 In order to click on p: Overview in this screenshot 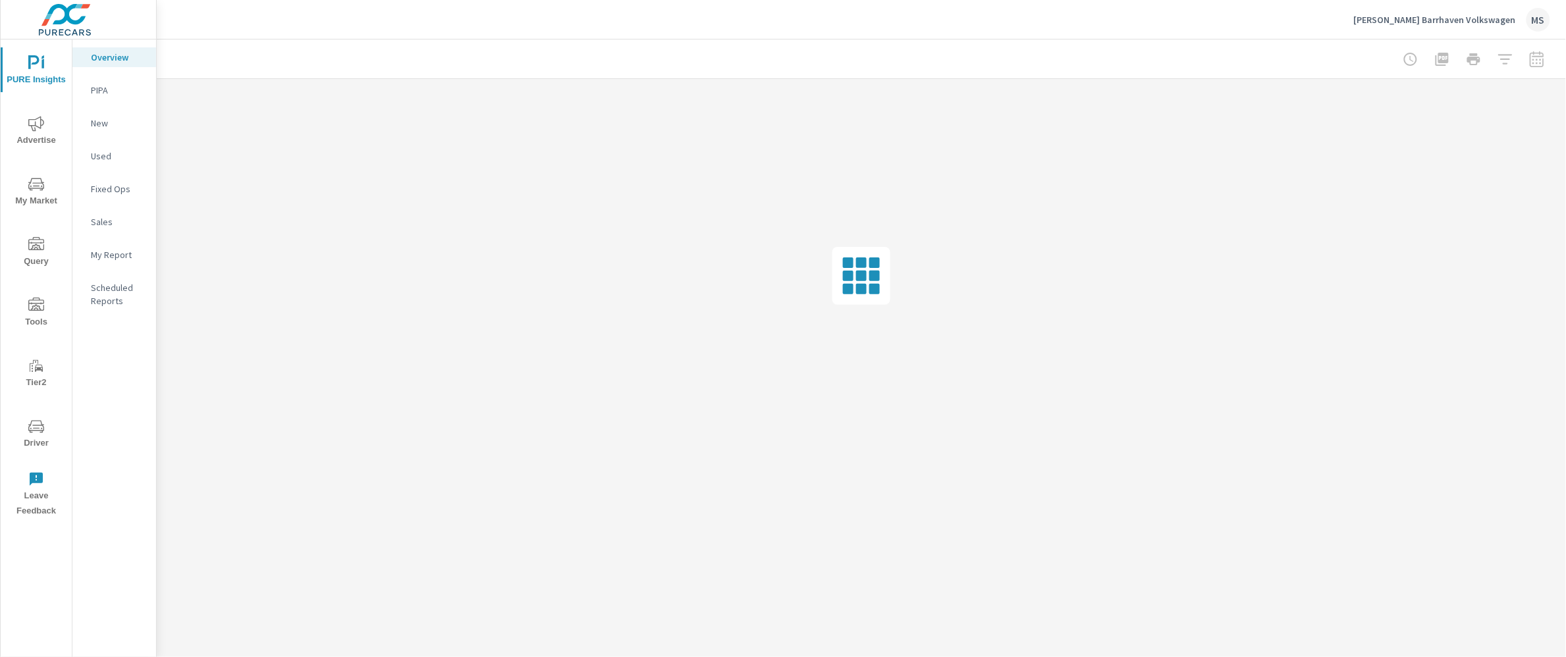, I will do `click(118, 57)`.